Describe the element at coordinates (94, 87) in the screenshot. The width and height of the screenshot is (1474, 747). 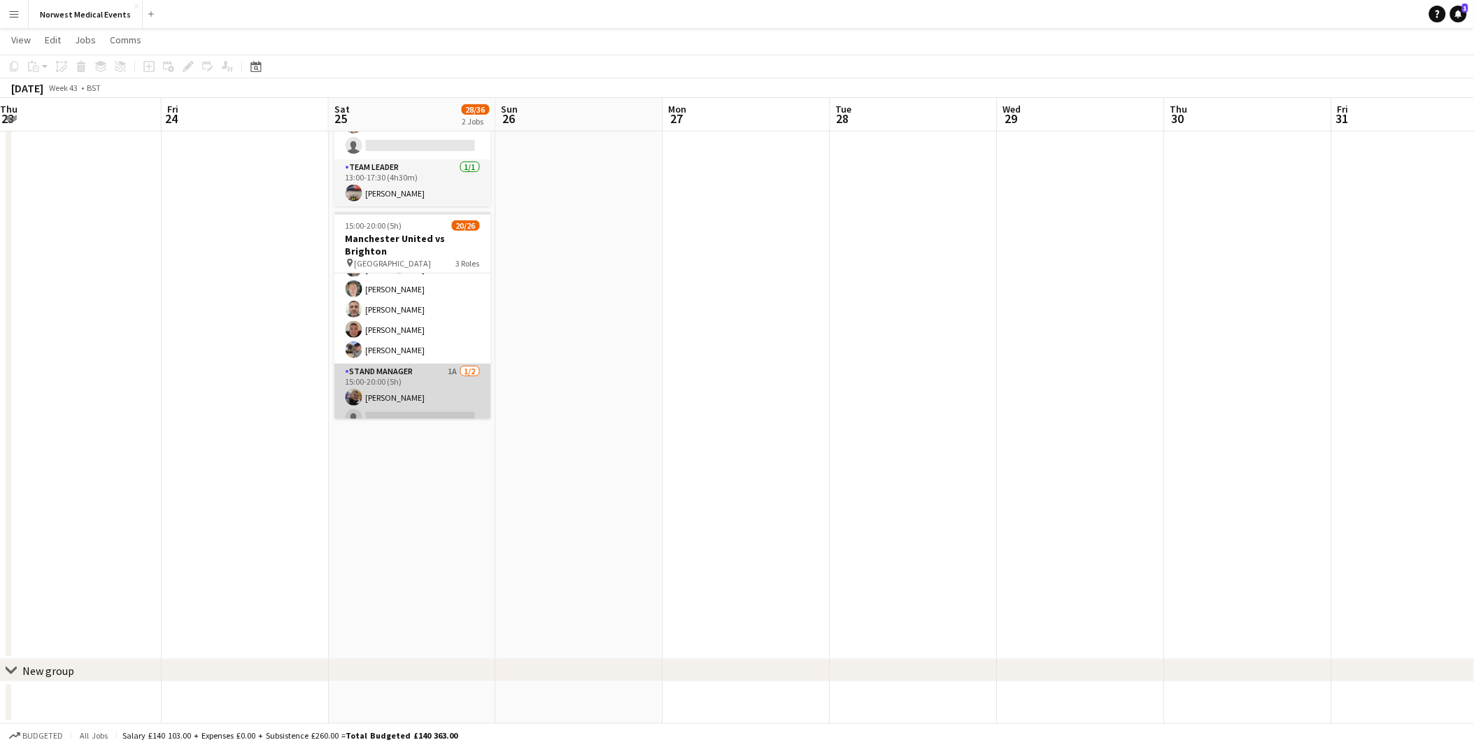
I see `div: BST` at that location.